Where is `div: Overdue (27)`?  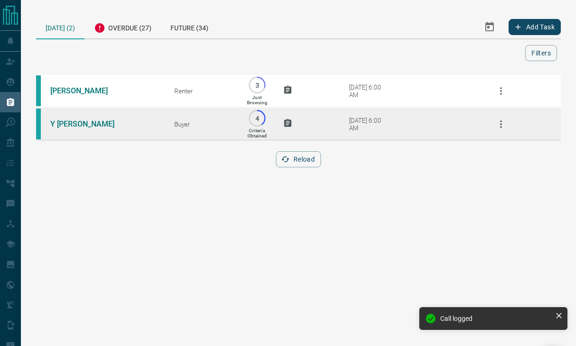 div: Overdue (27) is located at coordinates (122, 27).